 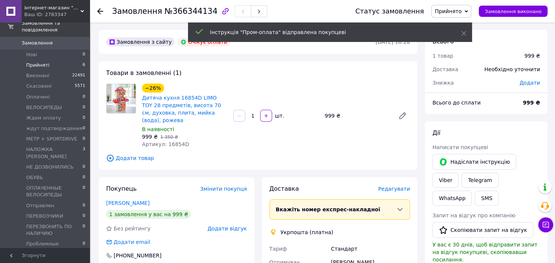 What do you see at coordinates (148, 214) in the screenshot?
I see `div: 1 замовлення у вас на 999 ₴` at bounding box center [148, 214].